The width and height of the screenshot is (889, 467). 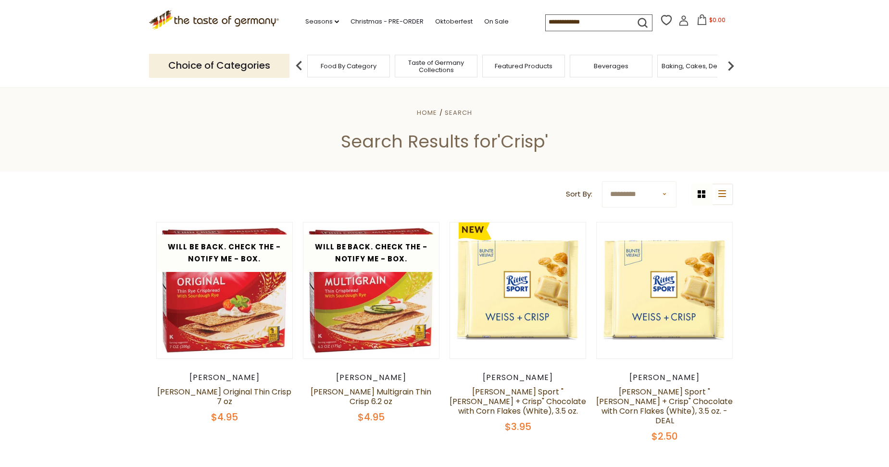 What do you see at coordinates (579, 194) in the screenshot?
I see `label: Sort By:` at bounding box center [579, 194].